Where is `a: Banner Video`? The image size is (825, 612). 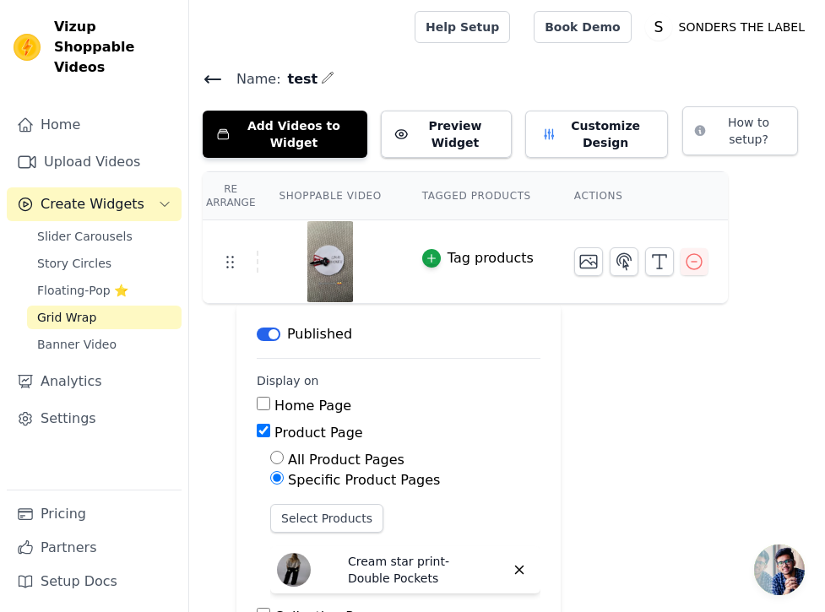 a: Banner Video is located at coordinates (104, 345).